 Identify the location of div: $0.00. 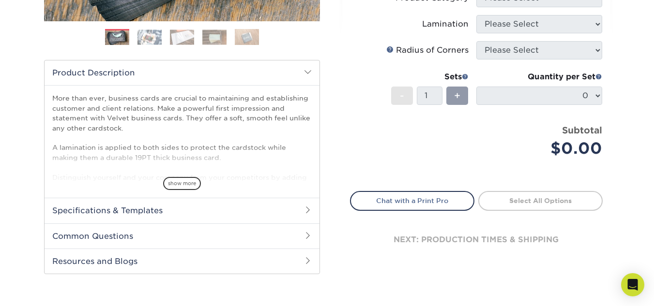
(542, 149).